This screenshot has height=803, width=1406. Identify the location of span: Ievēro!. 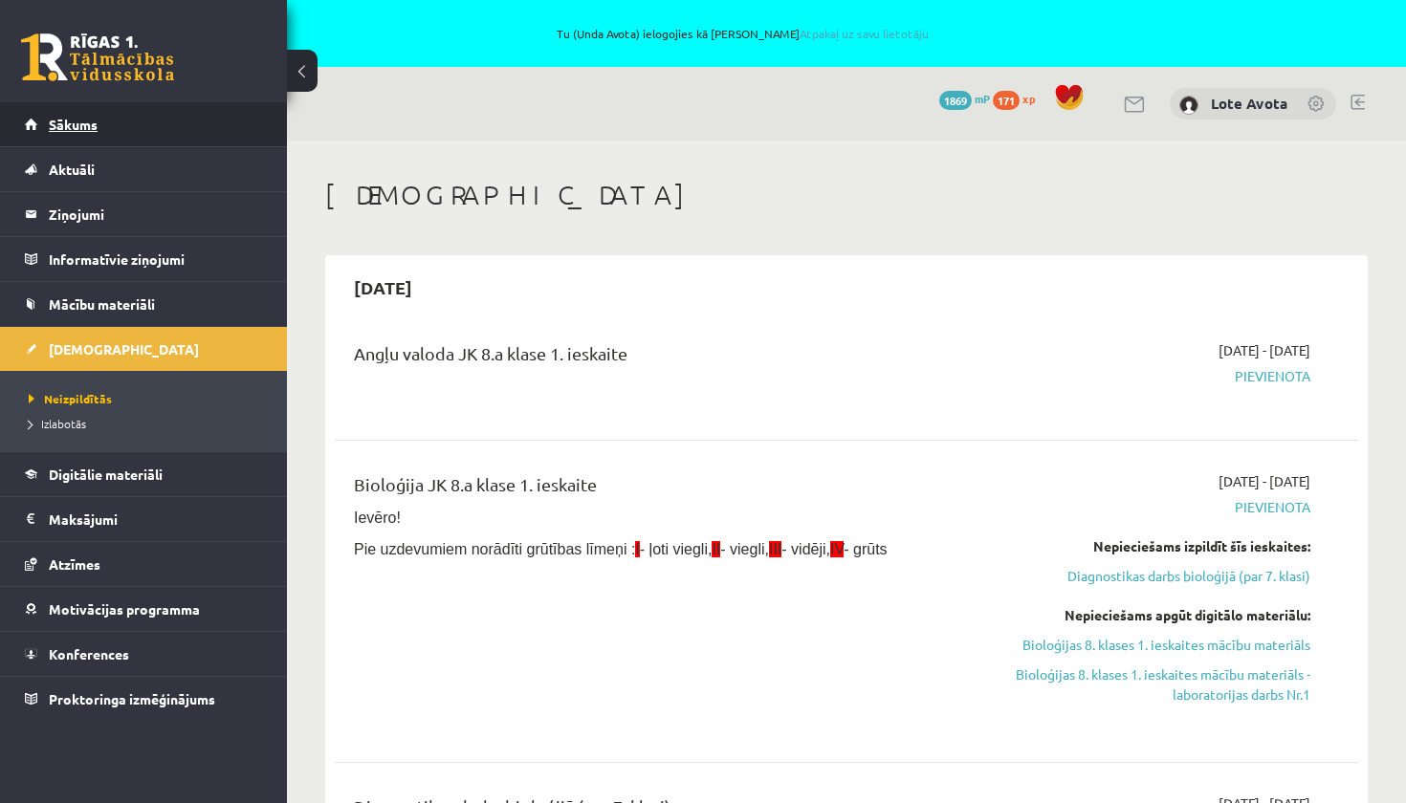
(377, 517).